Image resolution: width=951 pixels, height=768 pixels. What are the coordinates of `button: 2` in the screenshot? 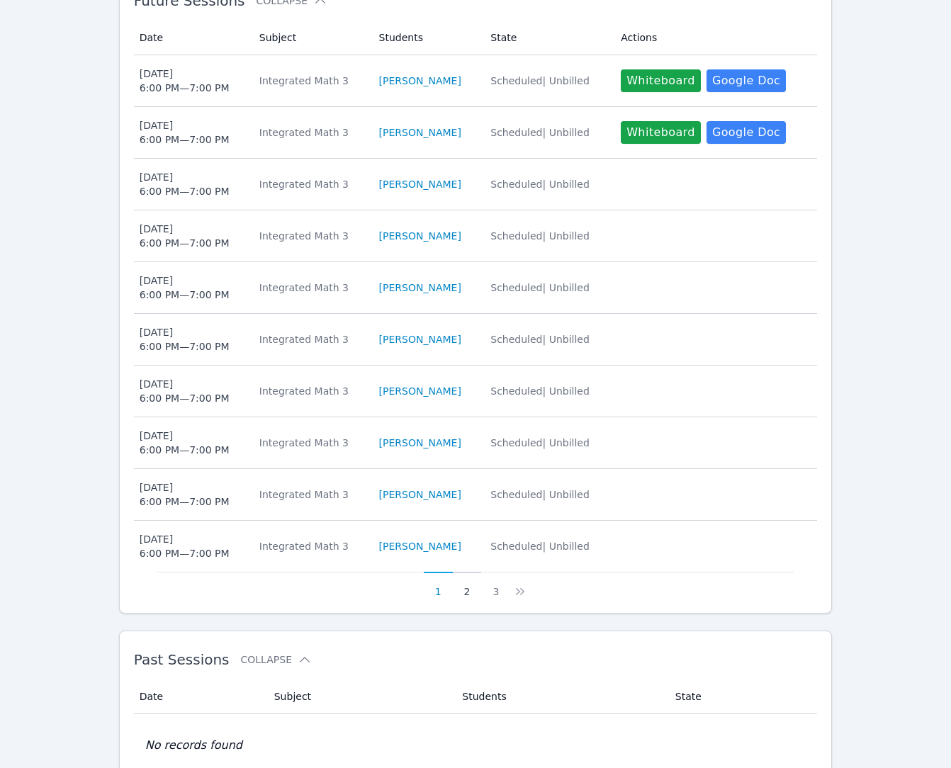 It's located at (467, 586).